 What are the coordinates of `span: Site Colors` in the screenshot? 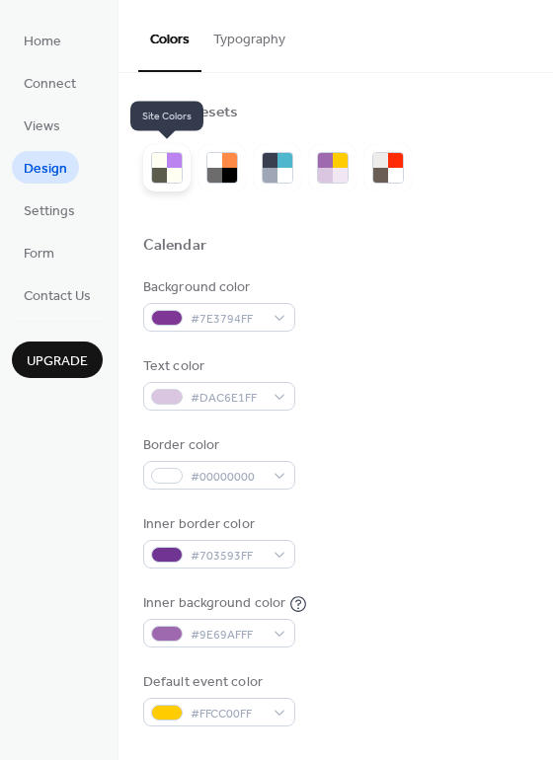 It's located at (167, 116).